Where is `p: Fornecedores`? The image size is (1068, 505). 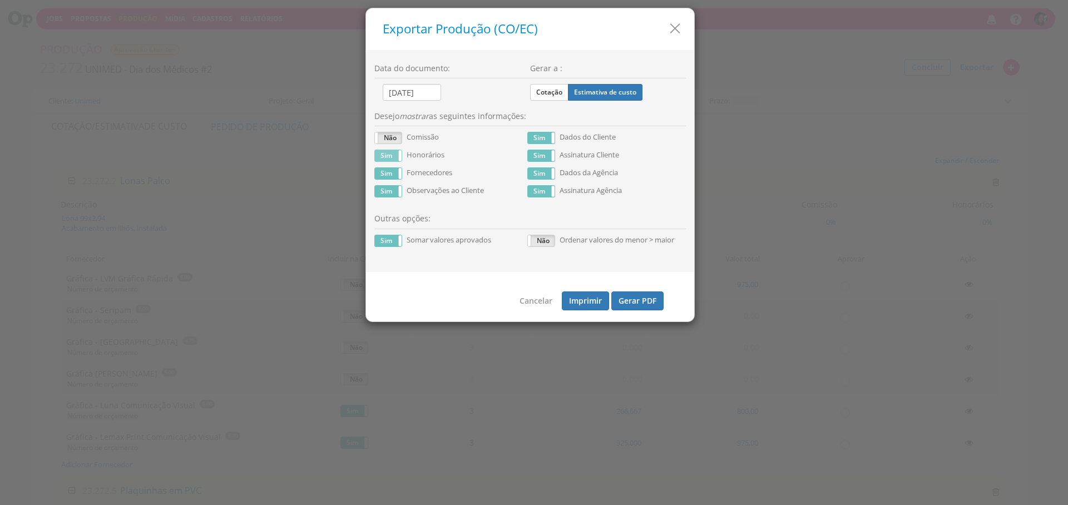
p: Fornecedores is located at coordinates (448, 174).